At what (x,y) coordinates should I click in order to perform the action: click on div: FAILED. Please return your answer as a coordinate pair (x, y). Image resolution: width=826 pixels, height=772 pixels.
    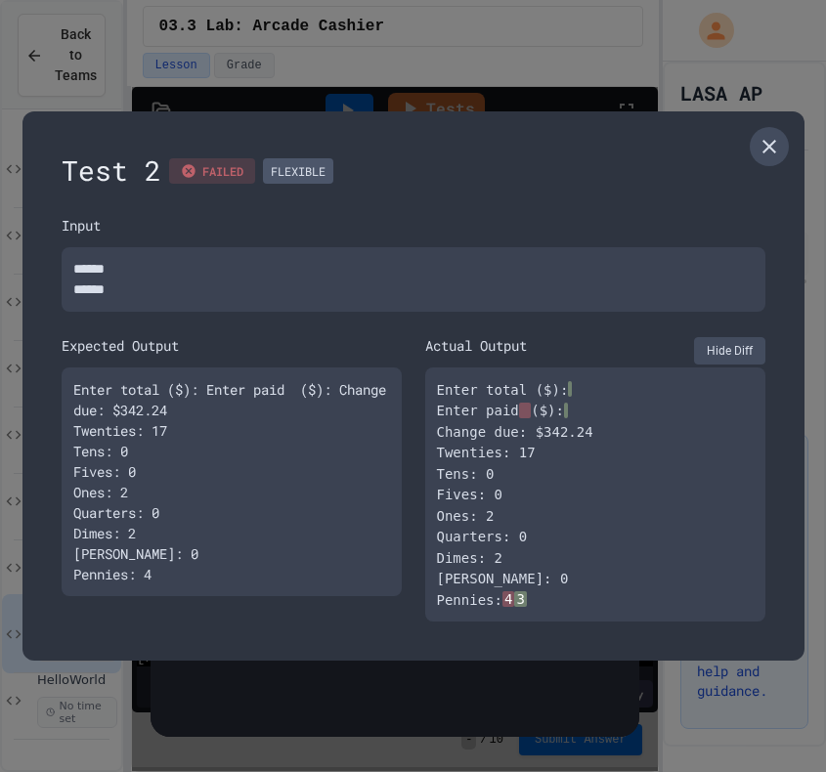
    Looking at the image, I should click on (212, 171).